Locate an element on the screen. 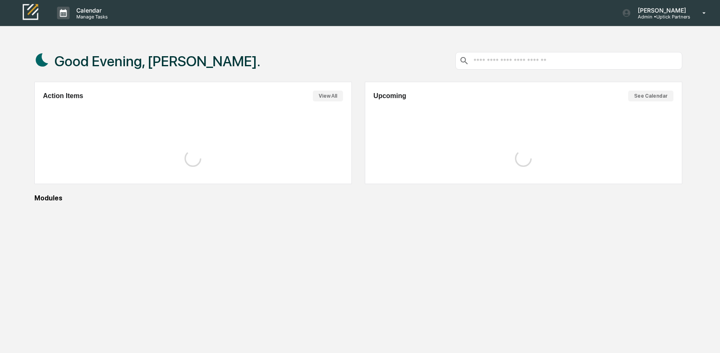 This screenshot has height=353, width=720. p: Manage Tasks is located at coordinates (91, 17).